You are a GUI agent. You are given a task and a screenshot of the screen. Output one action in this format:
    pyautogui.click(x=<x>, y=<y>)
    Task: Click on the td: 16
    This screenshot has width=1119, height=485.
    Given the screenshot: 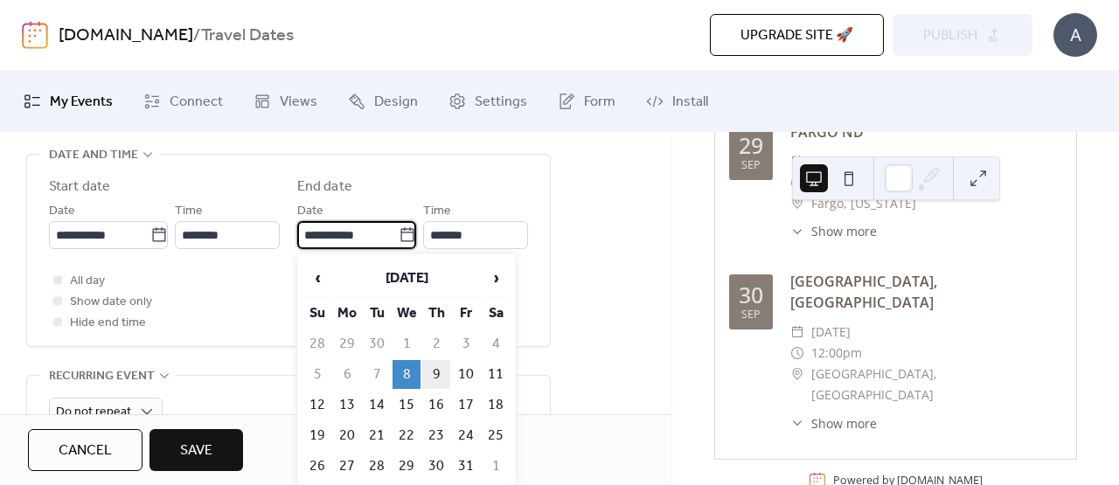 What is the action you would take?
    pyautogui.click(x=436, y=405)
    